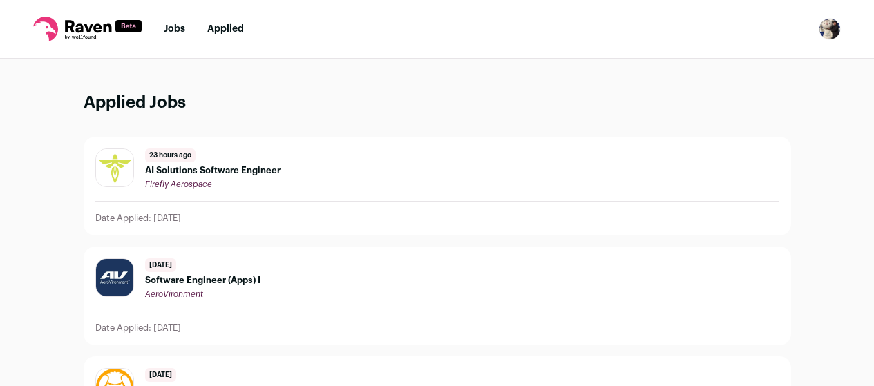 The width and height of the screenshot is (874, 386). I want to click on a: Jobs, so click(174, 29).